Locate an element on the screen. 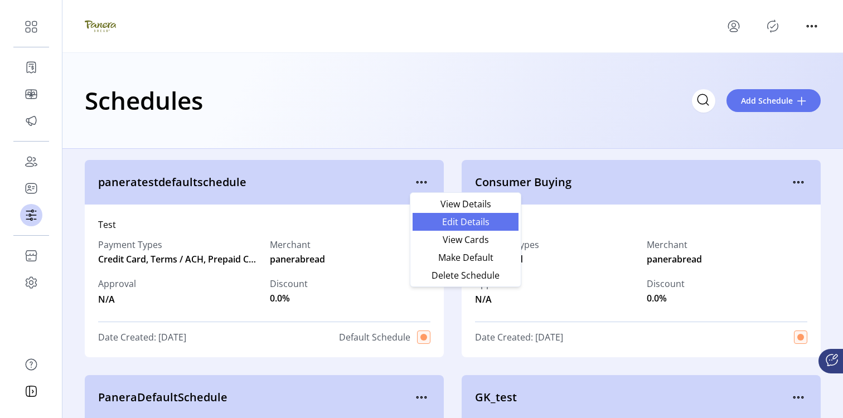 This screenshot has width=843, height=418. div: test is located at coordinates (641, 225).